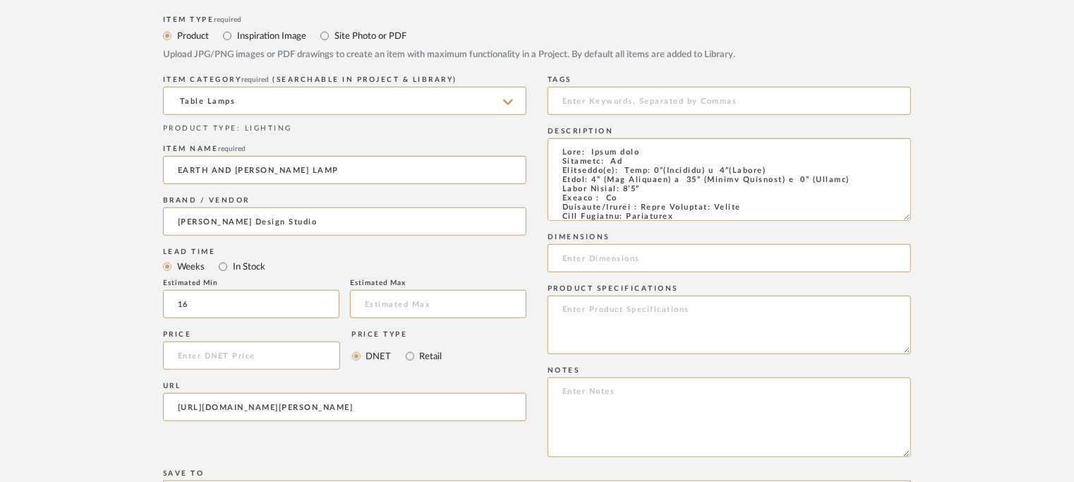  I want to click on div: Item Type, so click(537, 20).